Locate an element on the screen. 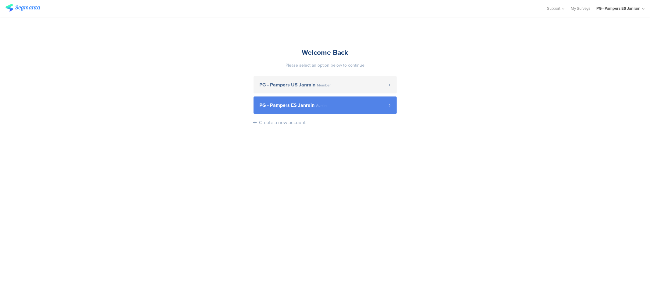 The width and height of the screenshot is (650, 308). a: PG - Pampers ES Janrain Admin is located at coordinates (325, 105).